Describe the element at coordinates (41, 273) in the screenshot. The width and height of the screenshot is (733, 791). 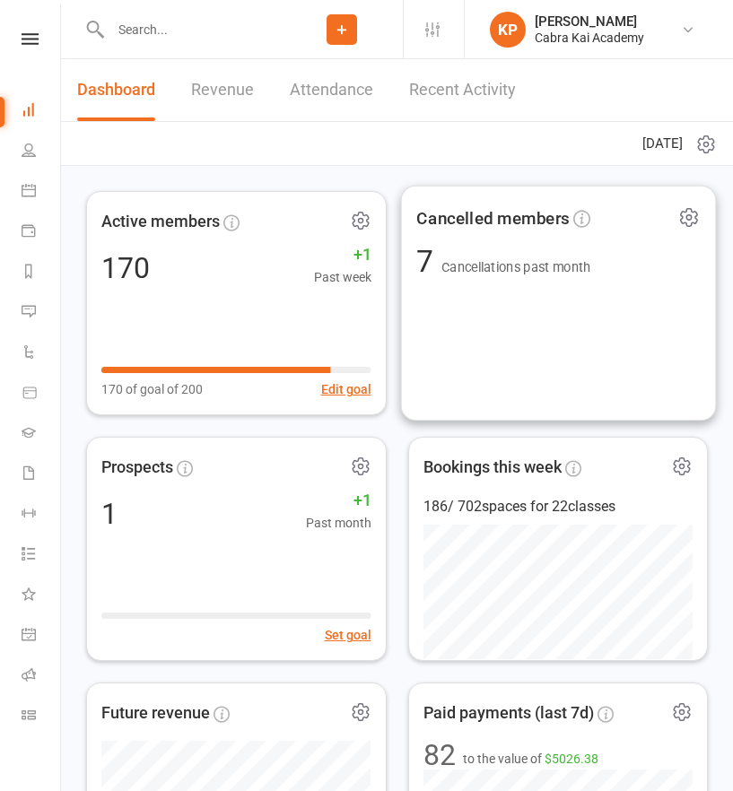
I see `a: Reports` at that location.